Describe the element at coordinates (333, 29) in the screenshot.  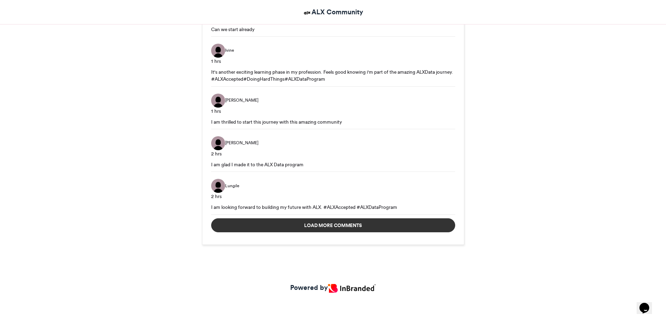
I see `div: Can we start already` at that location.